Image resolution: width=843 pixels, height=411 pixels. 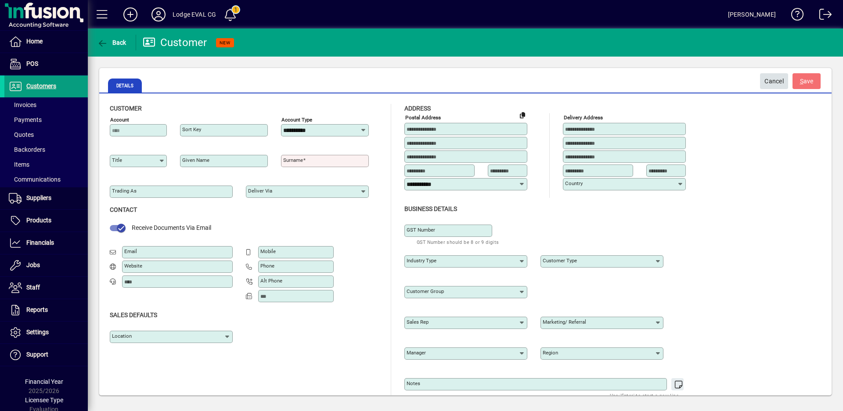 I want to click on span: S, so click(x=802, y=81).